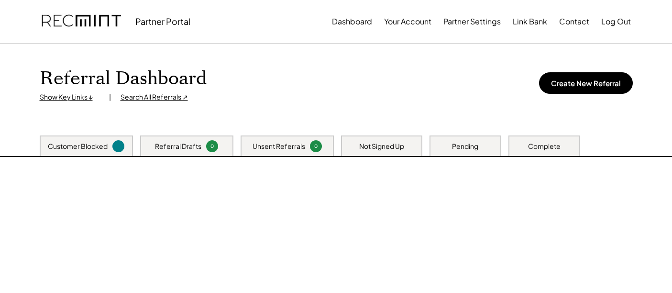 Image resolution: width=672 pixels, height=293 pixels. Describe the element at coordinates (352, 22) in the screenshot. I see `button: Dashboard` at that location.